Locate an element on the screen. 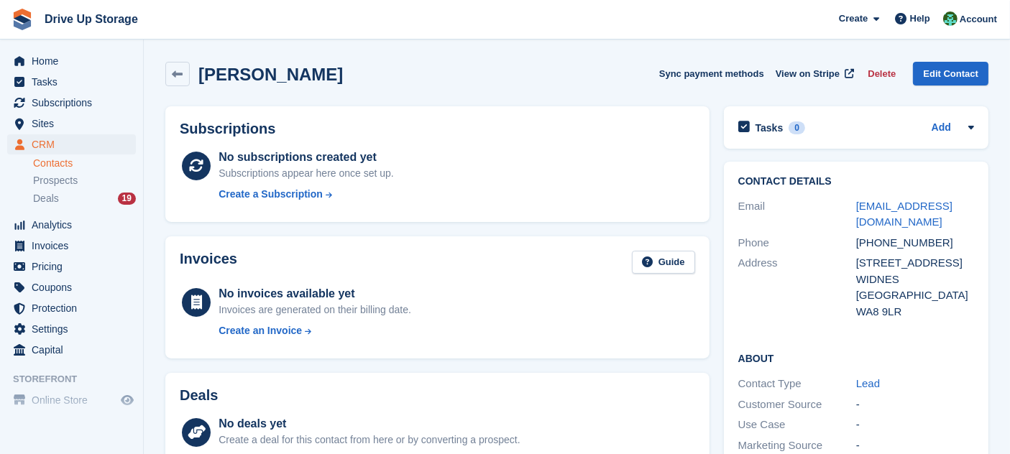 The height and width of the screenshot is (454, 1010). a: Add is located at coordinates (941, 128).